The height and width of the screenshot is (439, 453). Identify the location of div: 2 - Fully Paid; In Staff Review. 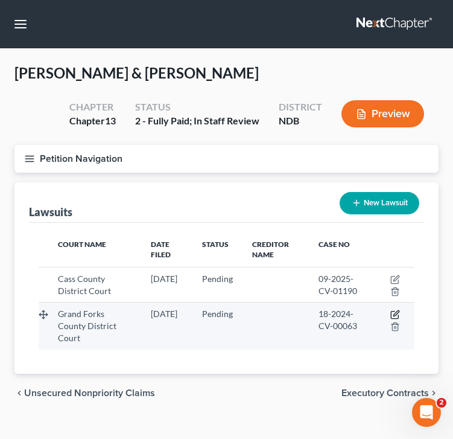
(197, 121).